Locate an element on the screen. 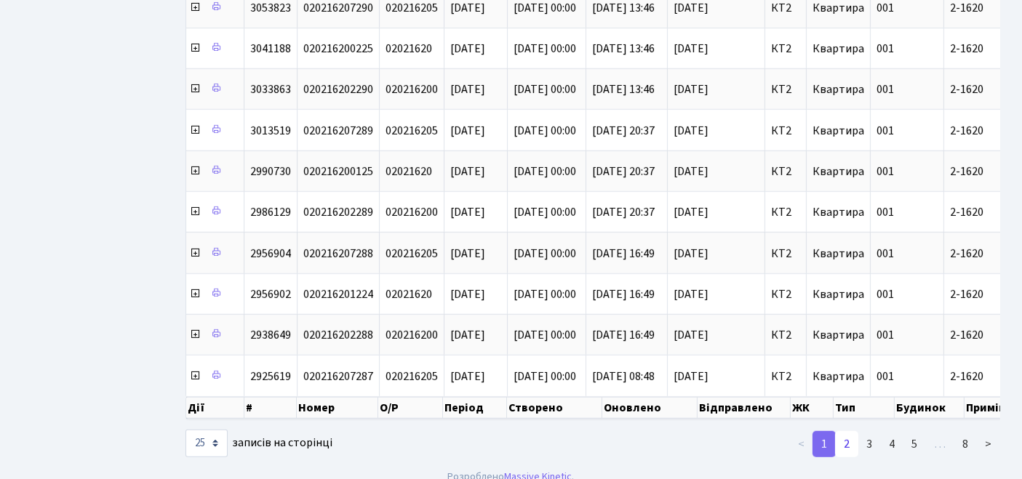 The width and height of the screenshot is (1022, 479). th: Будинок is located at coordinates (929, 408).